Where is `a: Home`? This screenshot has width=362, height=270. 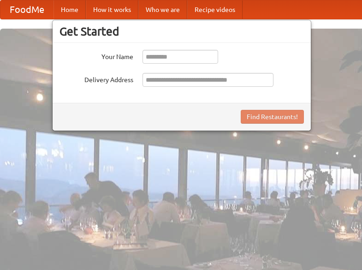 a: Home is located at coordinates (70, 10).